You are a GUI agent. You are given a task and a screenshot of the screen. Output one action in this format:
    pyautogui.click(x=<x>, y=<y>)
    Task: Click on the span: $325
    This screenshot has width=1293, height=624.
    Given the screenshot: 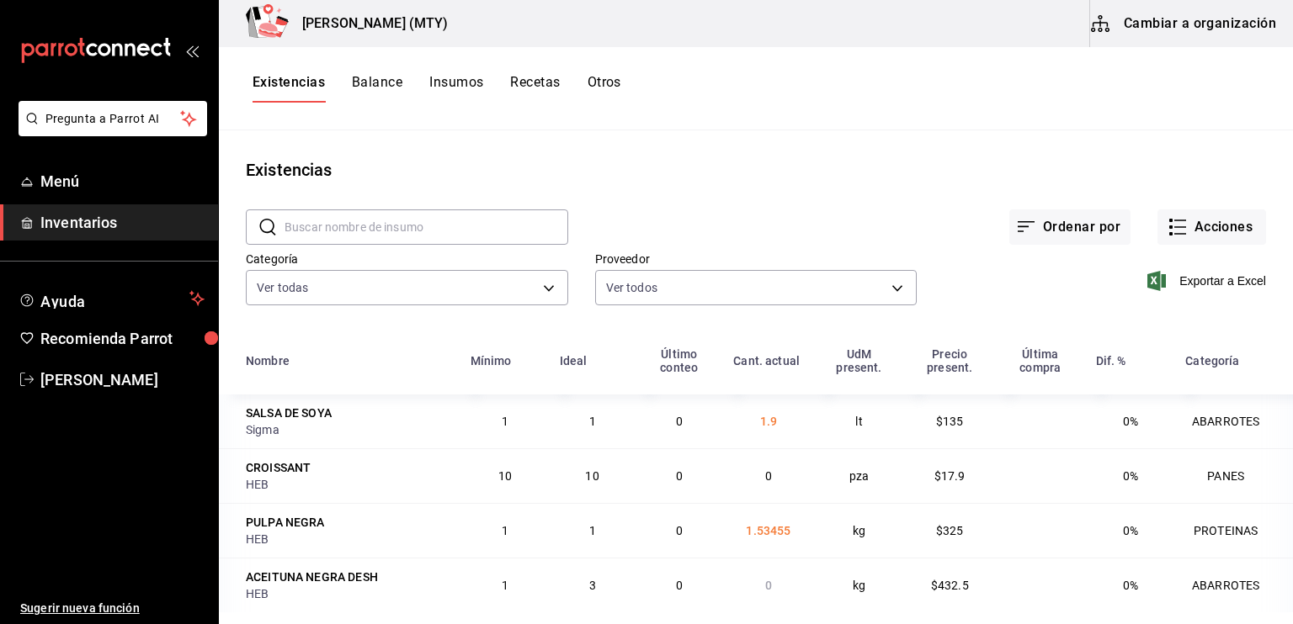 What is the action you would take?
    pyautogui.click(x=949, y=531)
    